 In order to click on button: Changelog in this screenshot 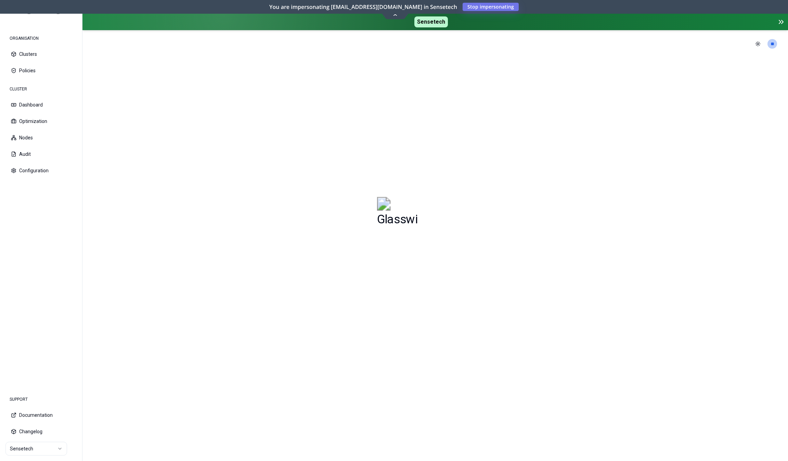, I will do `click(41, 431)`.